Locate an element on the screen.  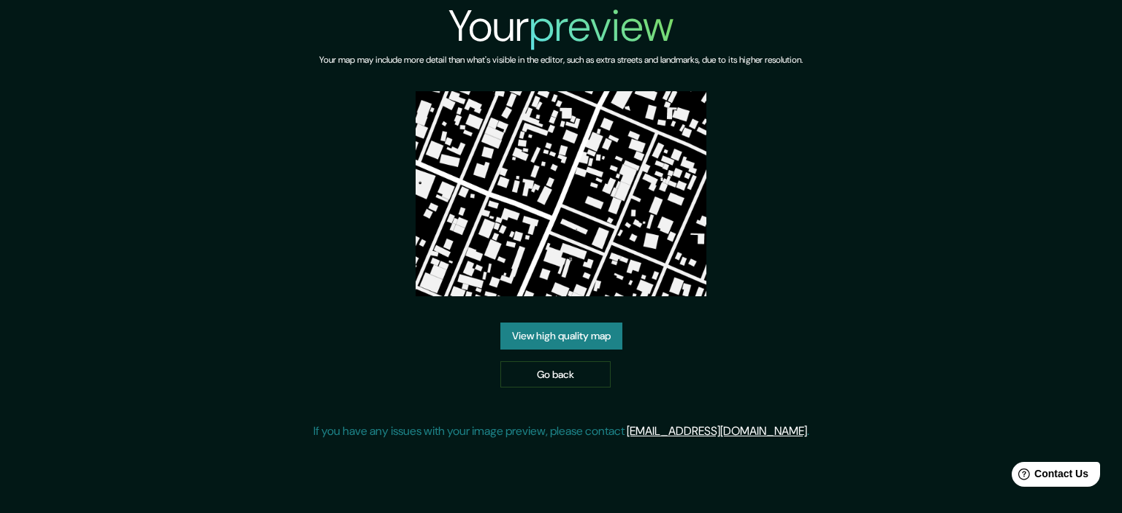
p: If you have any issues with your image preview, please contact . is located at coordinates (561, 432).